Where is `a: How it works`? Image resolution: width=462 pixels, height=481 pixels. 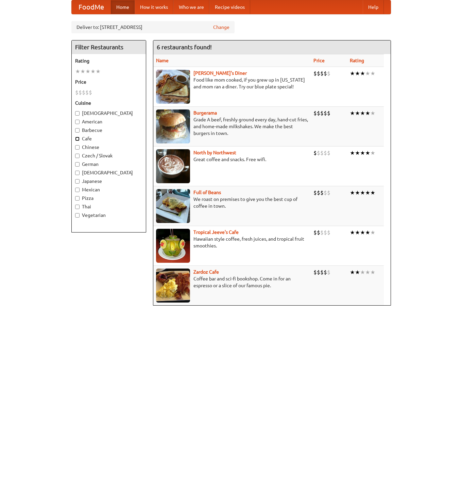 a: How it works is located at coordinates (154, 7).